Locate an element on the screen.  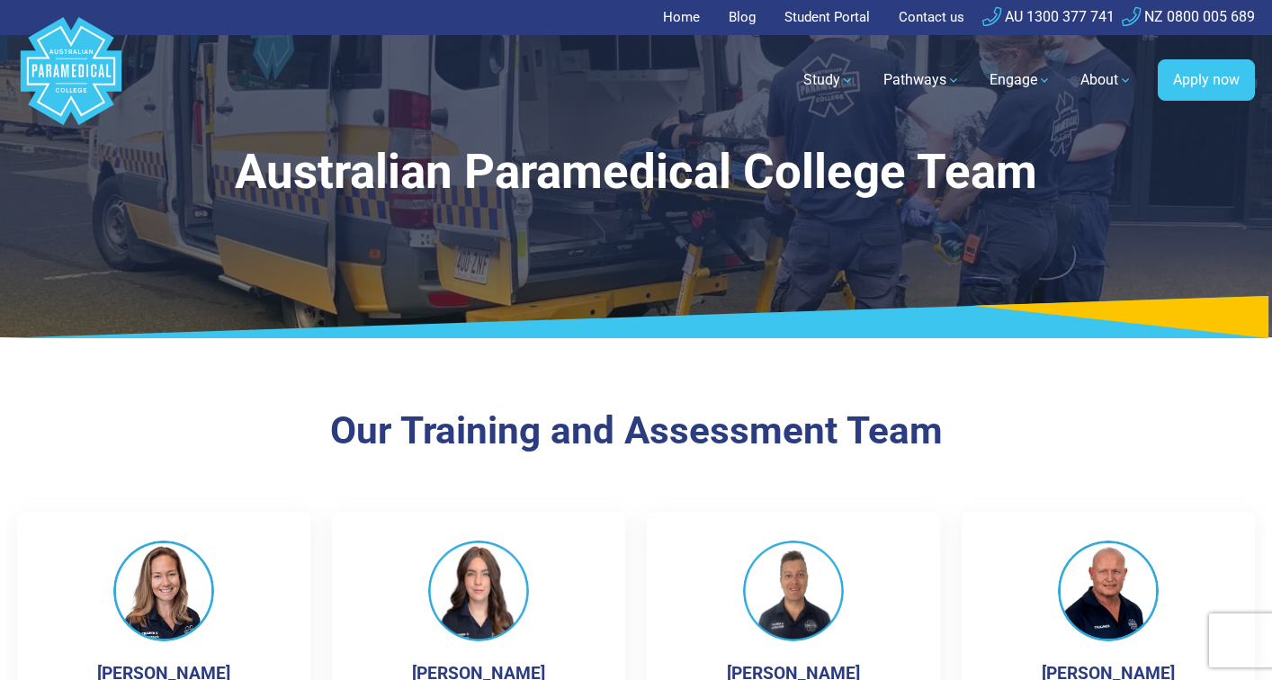
h3: Our Training and Assessment Team is located at coordinates (636, 431).